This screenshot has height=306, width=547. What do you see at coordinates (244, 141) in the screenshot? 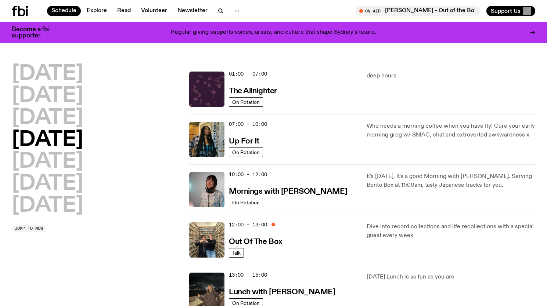
I see `h3: Up For It` at bounding box center [244, 141].